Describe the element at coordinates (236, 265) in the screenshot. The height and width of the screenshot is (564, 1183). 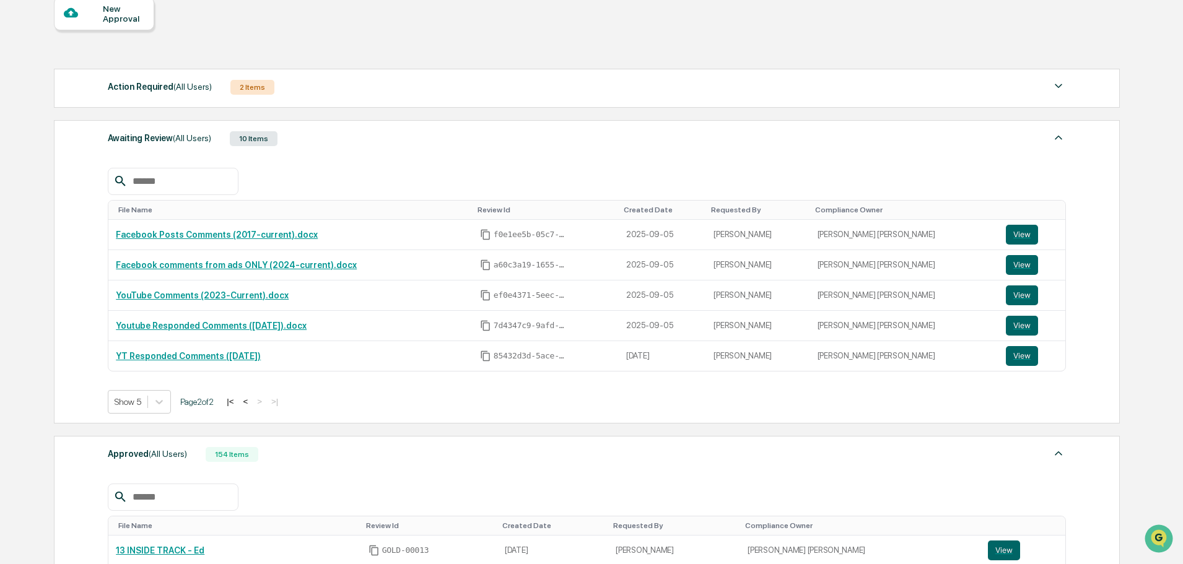
I see `a: Facebook comments from ads ONLY (2024-current).docx` at that location.